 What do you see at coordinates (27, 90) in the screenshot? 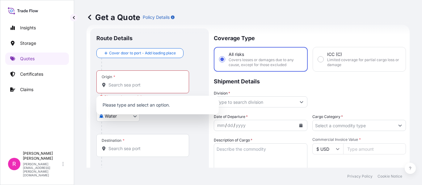
I see `p: Claims` at bounding box center [27, 90].